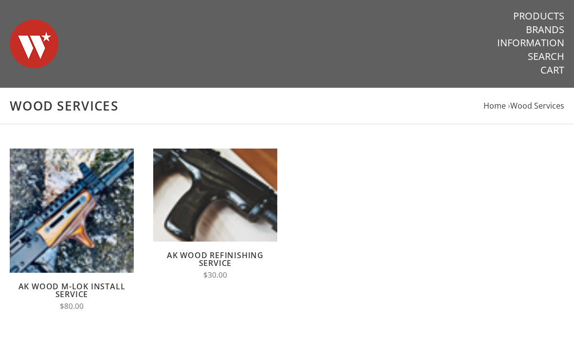 Image resolution: width=574 pixels, height=339 pixels. I want to click on a: Information, so click(531, 43).